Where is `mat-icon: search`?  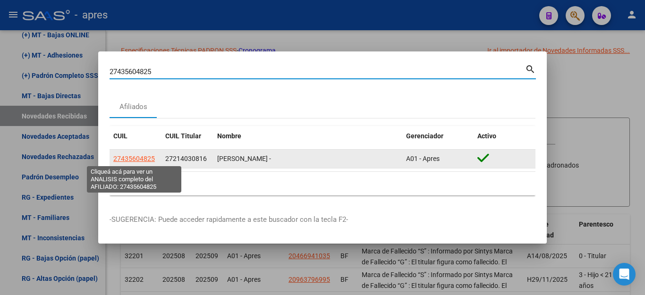
mat-icon: search is located at coordinates (530, 68).